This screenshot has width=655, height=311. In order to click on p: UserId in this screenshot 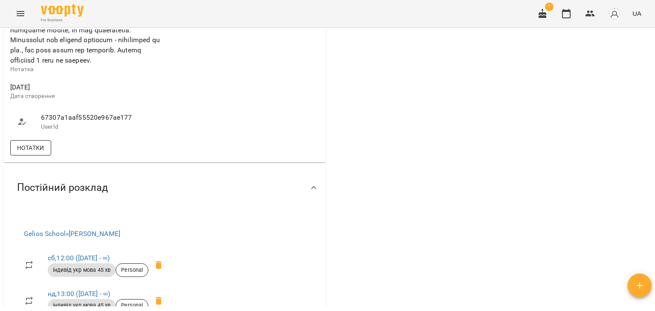, I will do `click(99, 127)`.